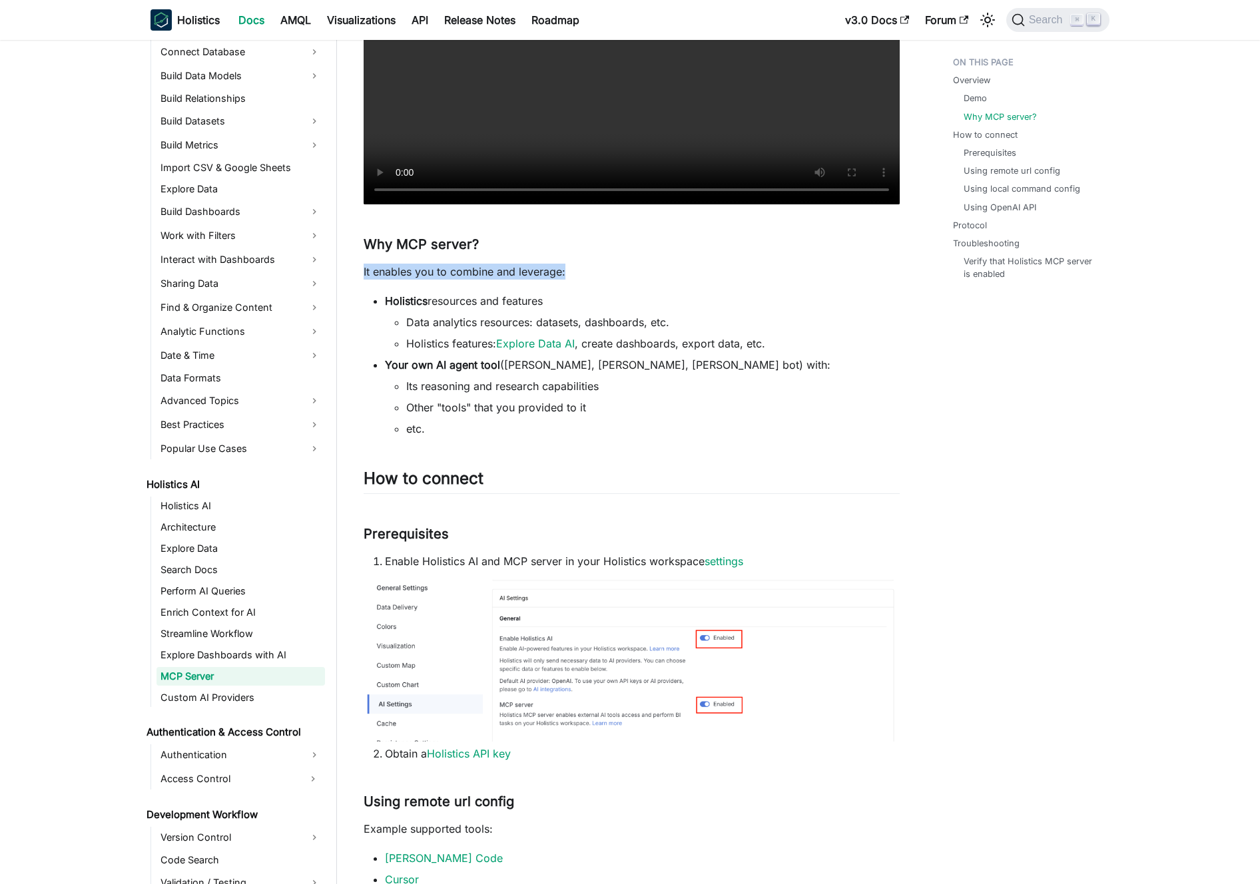  I want to click on a: Explore Data AI, so click(535, 344).